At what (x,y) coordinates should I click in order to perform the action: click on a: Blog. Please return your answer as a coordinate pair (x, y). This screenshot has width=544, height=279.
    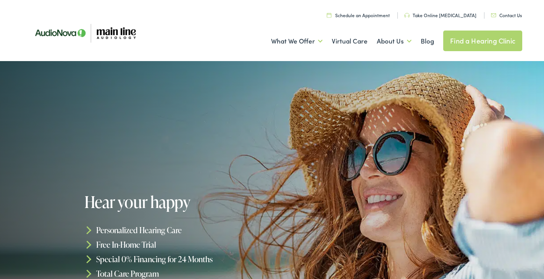
    Looking at the image, I should click on (427, 41).